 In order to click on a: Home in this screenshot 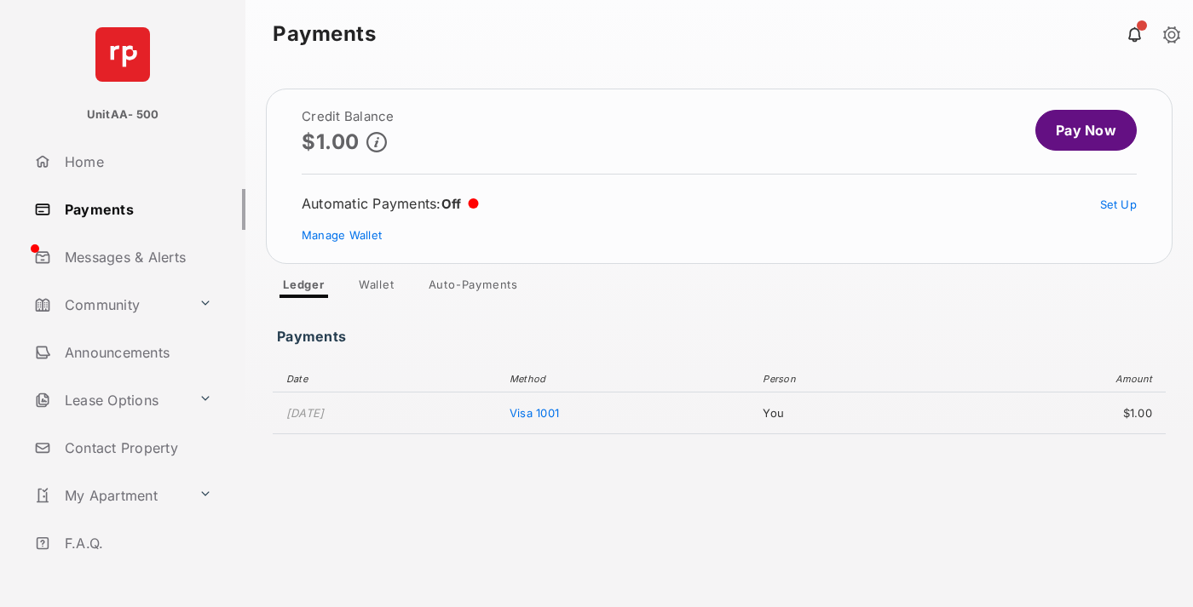, I will do `click(136, 162)`.